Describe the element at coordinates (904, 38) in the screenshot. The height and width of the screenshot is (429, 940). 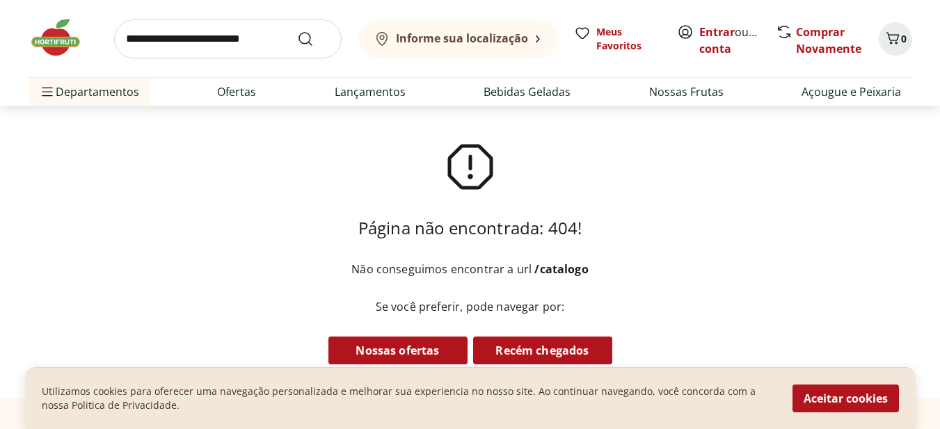
I see `span: 0` at that location.